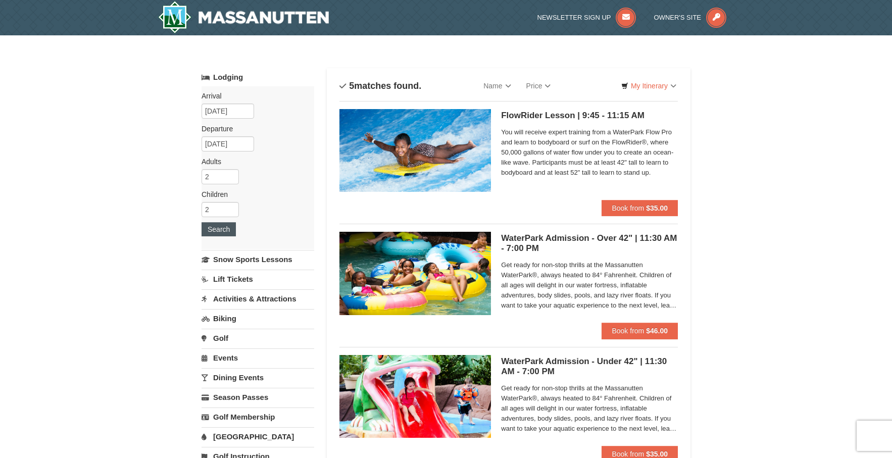 The width and height of the screenshot is (892, 458). I want to click on a: Activities & Attractions, so click(258, 299).